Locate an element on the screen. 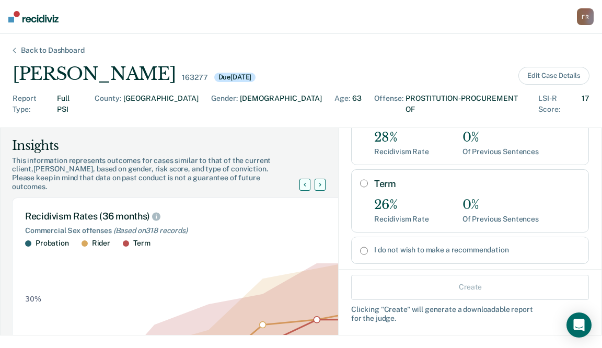 Image resolution: width=602 pixels, height=348 pixels. div: 17 is located at coordinates (585, 104).